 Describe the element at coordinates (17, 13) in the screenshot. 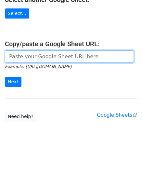

I see `a: Select...` at that location.